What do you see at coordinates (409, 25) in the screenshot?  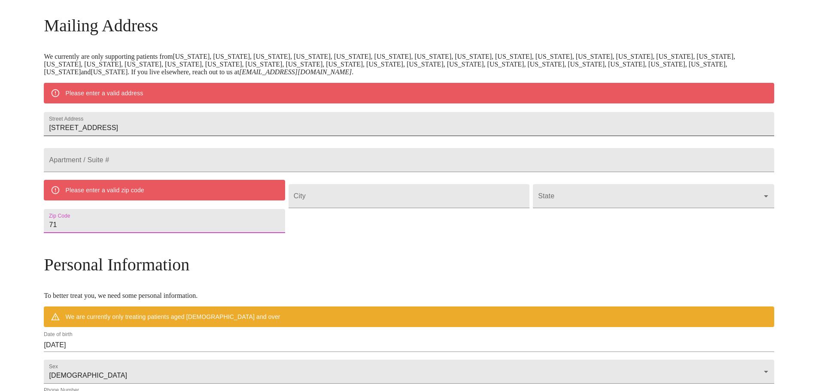 I see `h3: Mailing Address` at bounding box center [409, 25].